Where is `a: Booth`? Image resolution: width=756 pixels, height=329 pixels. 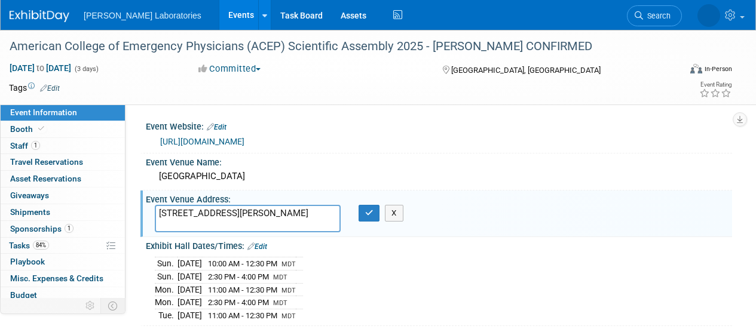
a: Booth is located at coordinates (63, 129).